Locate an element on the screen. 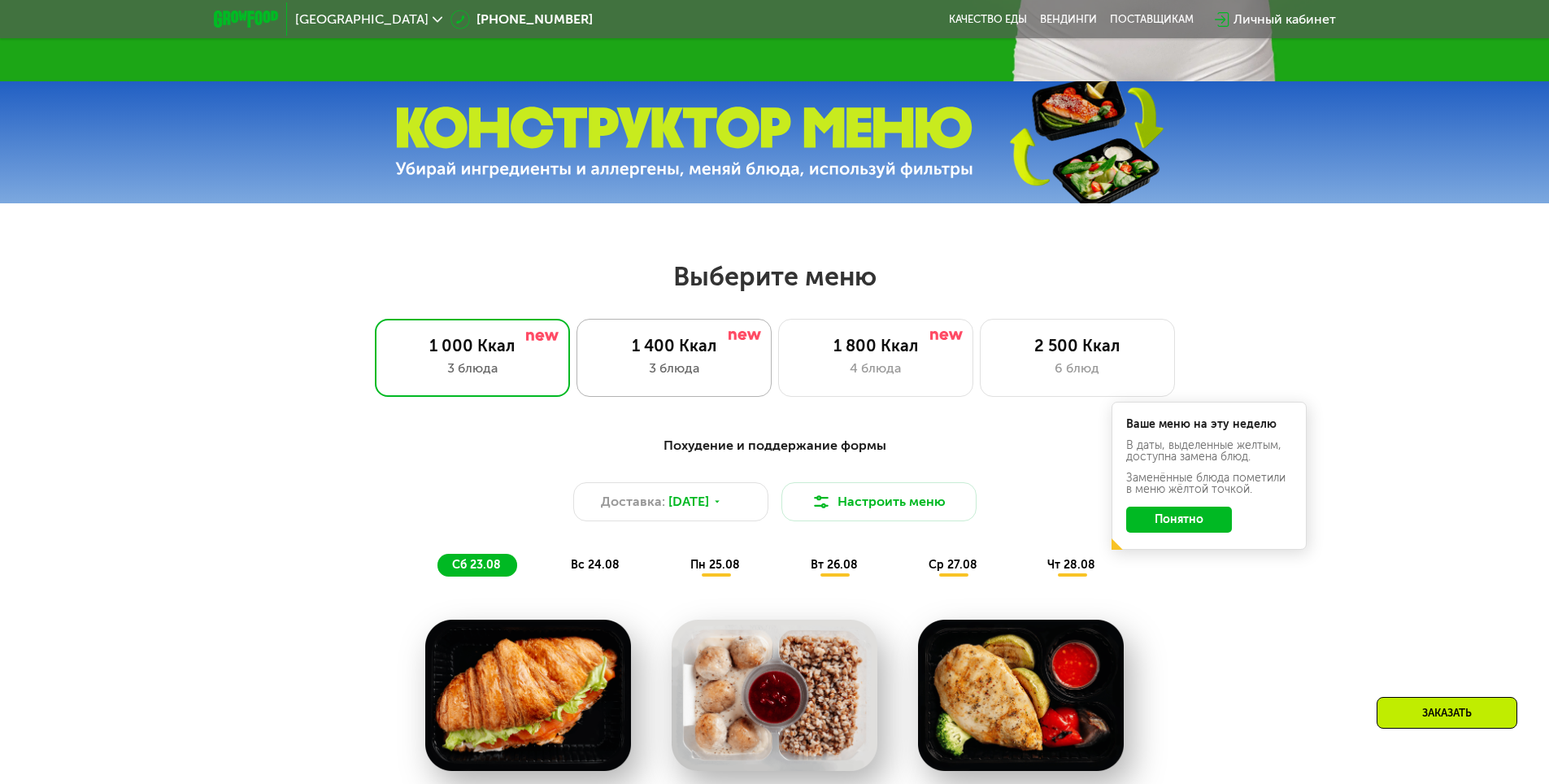 The image size is (1549, 784). span: вт 26.08 is located at coordinates (835, 564).